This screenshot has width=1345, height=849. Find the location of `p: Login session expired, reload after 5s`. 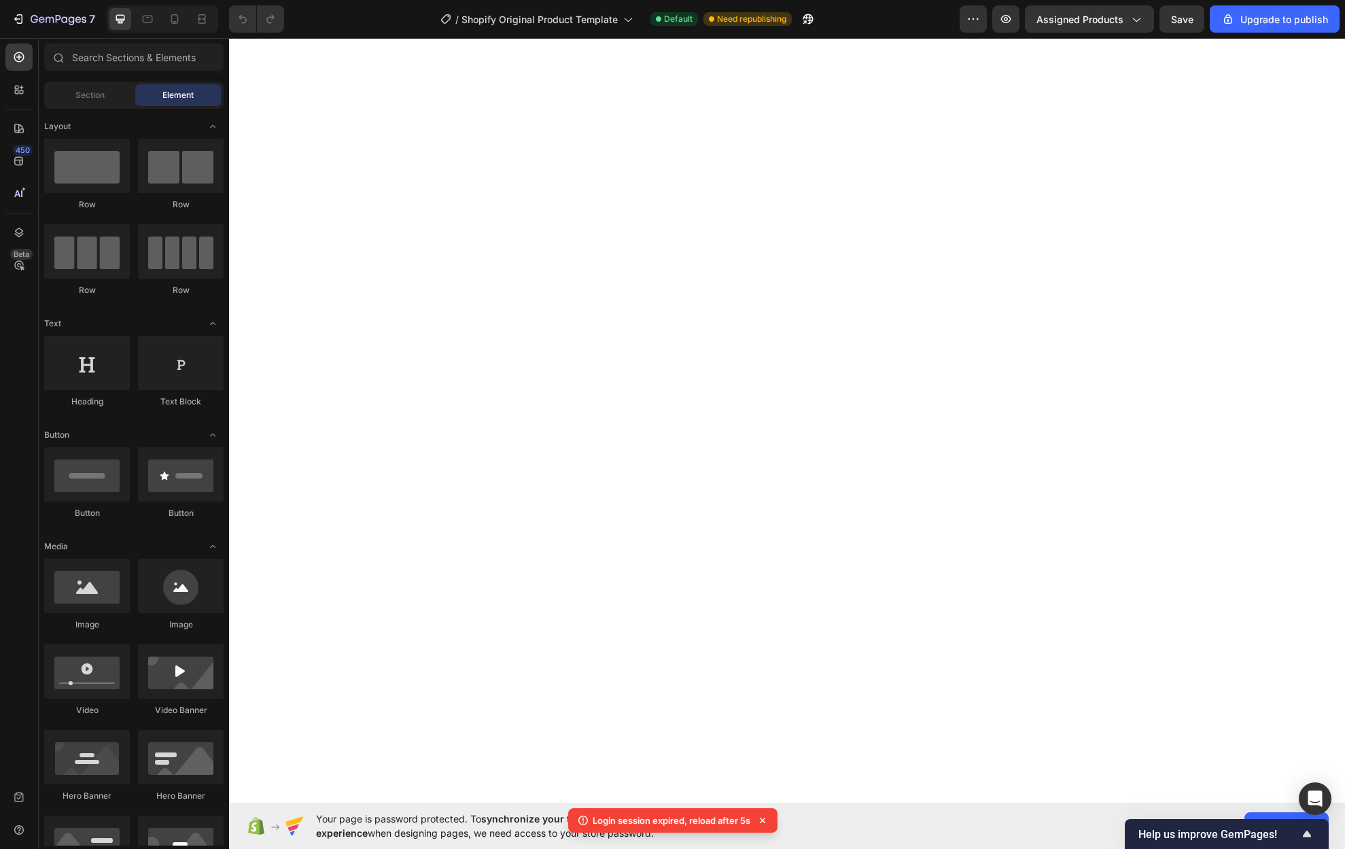

p: Login session expired, reload after 5s is located at coordinates (672, 821).